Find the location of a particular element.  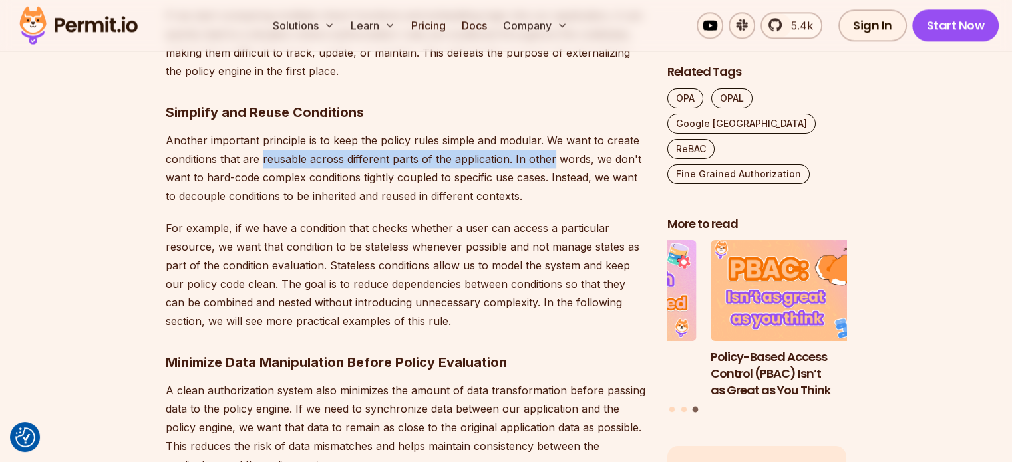

img: Prisma ORM Data Filtering with ReBAC is located at coordinates (607, 291).